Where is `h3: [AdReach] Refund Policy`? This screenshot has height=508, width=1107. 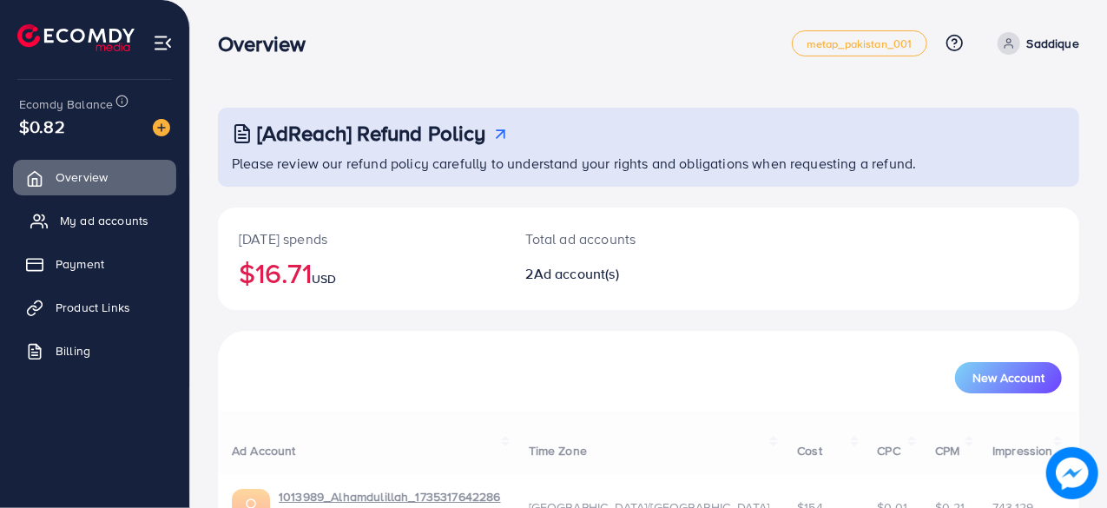
h3: [AdReach] Refund Policy is located at coordinates (371, 133).